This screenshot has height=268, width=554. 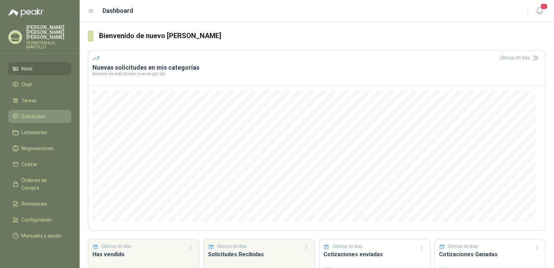 I want to click on a: Tareas, so click(x=40, y=100).